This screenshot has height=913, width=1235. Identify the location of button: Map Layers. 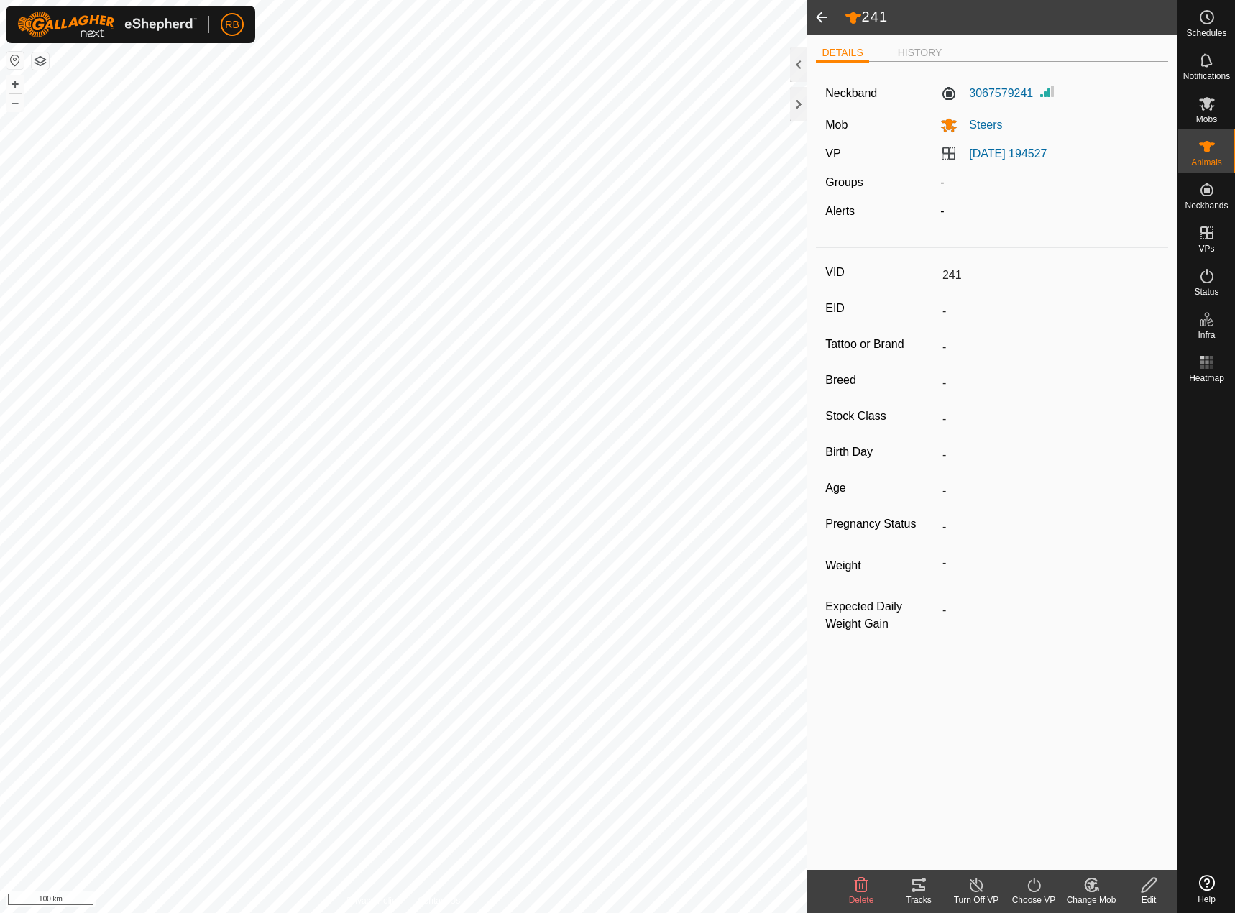
(40, 61).